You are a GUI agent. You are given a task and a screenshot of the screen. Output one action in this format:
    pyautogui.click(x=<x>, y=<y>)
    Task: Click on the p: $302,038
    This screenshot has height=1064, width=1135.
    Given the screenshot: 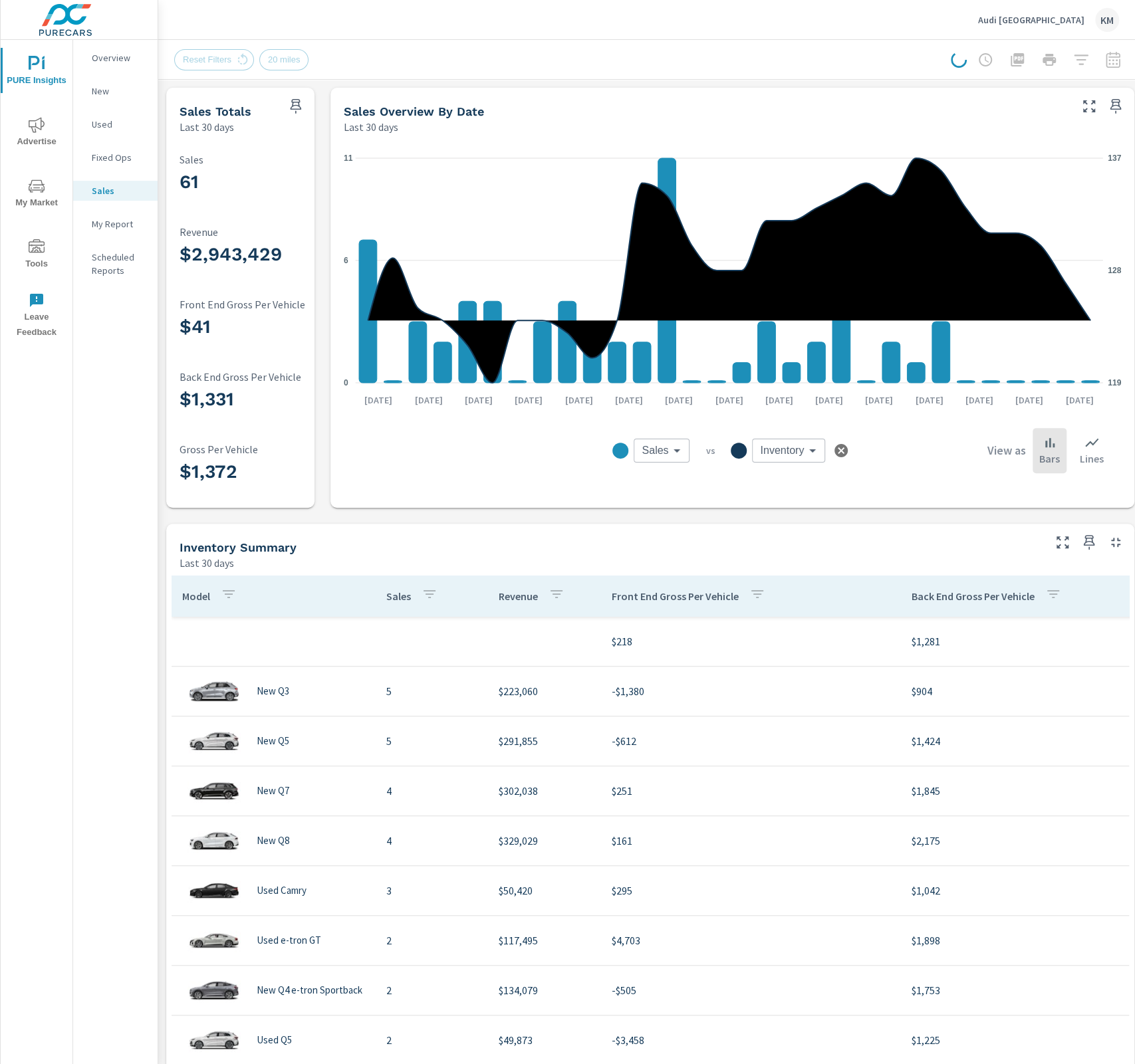 What is the action you would take?
    pyautogui.click(x=544, y=791)
    